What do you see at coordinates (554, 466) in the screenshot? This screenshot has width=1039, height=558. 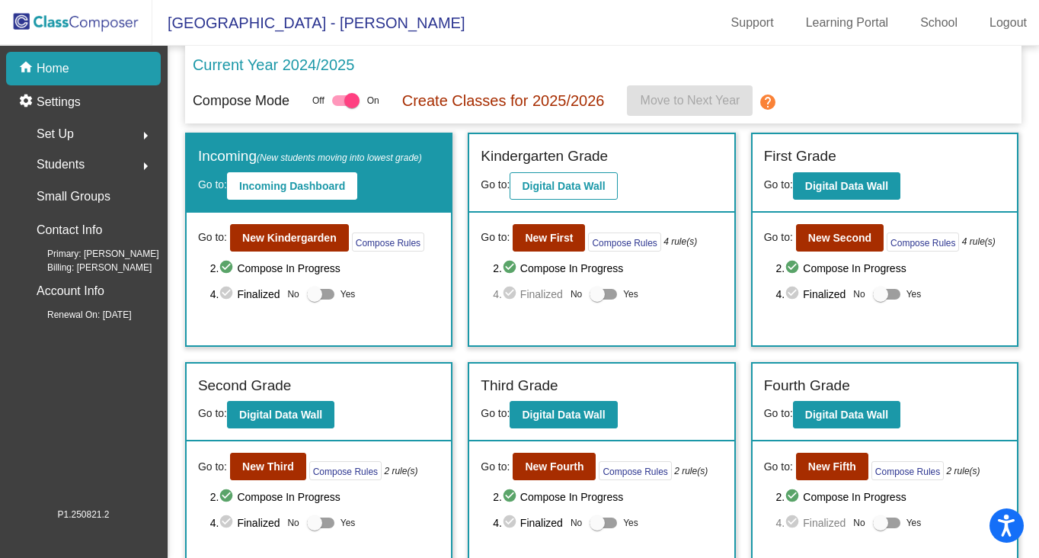 I see `b: New Fourth` at bounding box center [554, 466].